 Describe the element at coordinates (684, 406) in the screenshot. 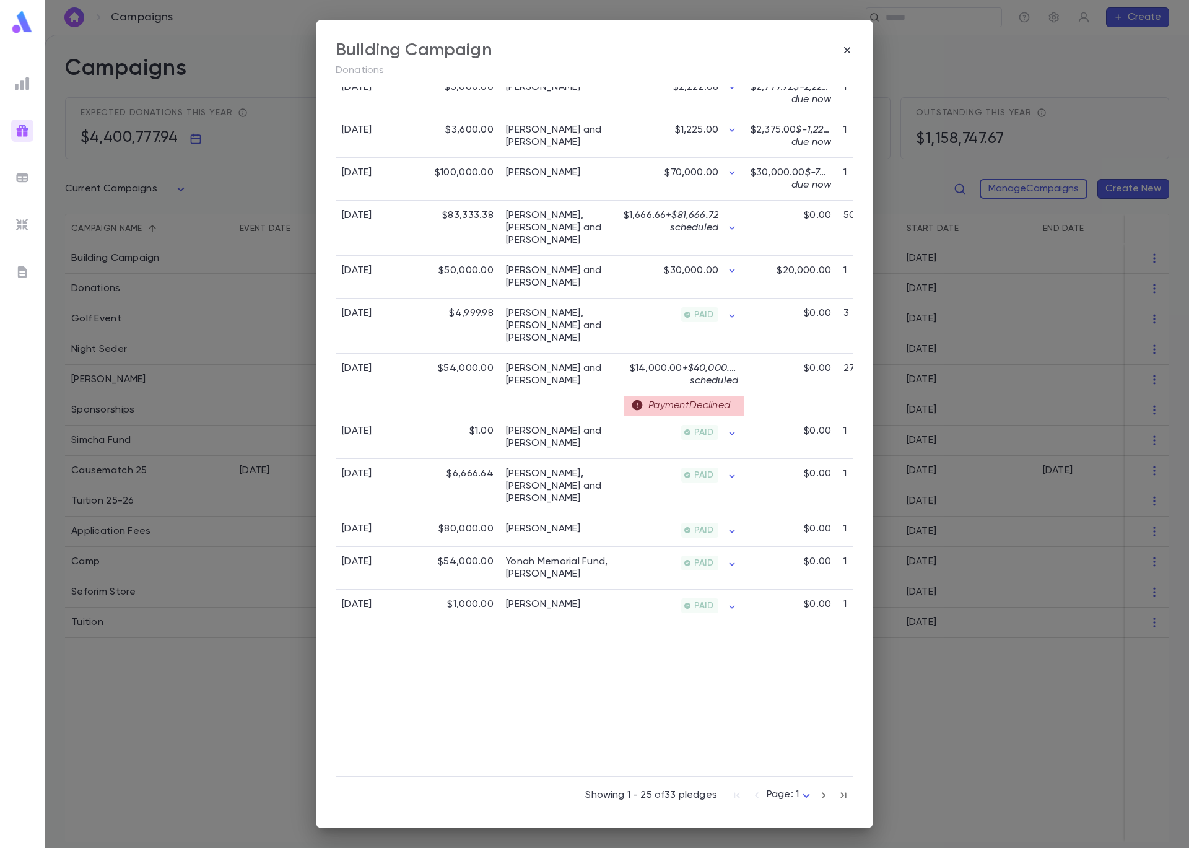

I see `div: Payment Declined` at that location.